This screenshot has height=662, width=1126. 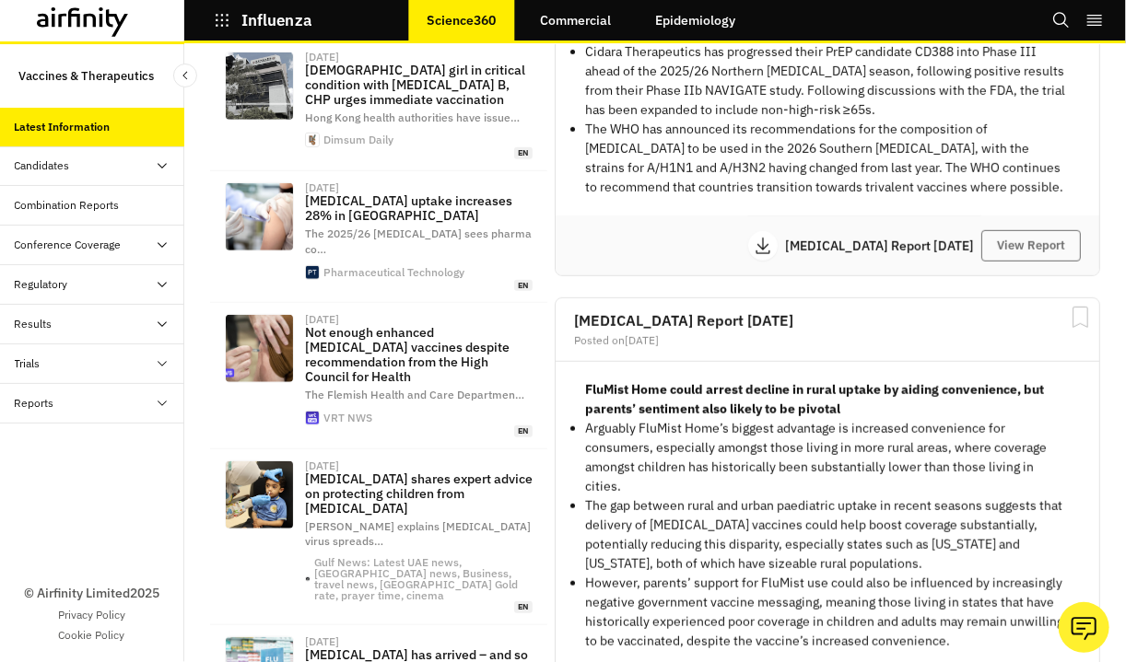 What do you see at coordinates (1083, 627) in the screenshot?
I see `button: Ask our analysts` at bounding box center [1083, 627].